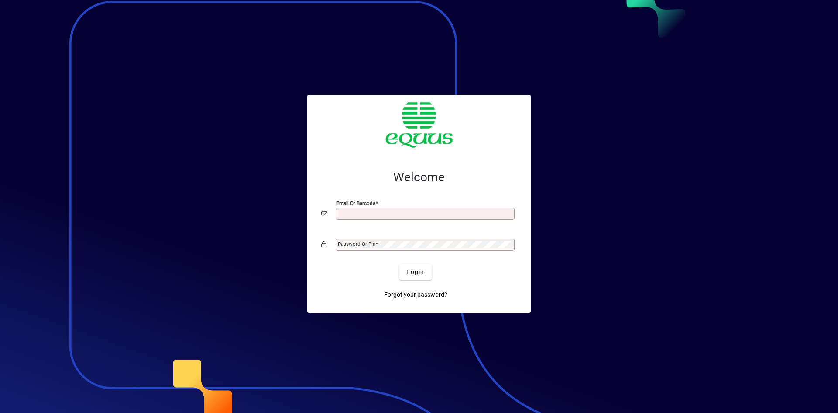  I want to click on mat-label: Password or Pin, so click(357, 244).